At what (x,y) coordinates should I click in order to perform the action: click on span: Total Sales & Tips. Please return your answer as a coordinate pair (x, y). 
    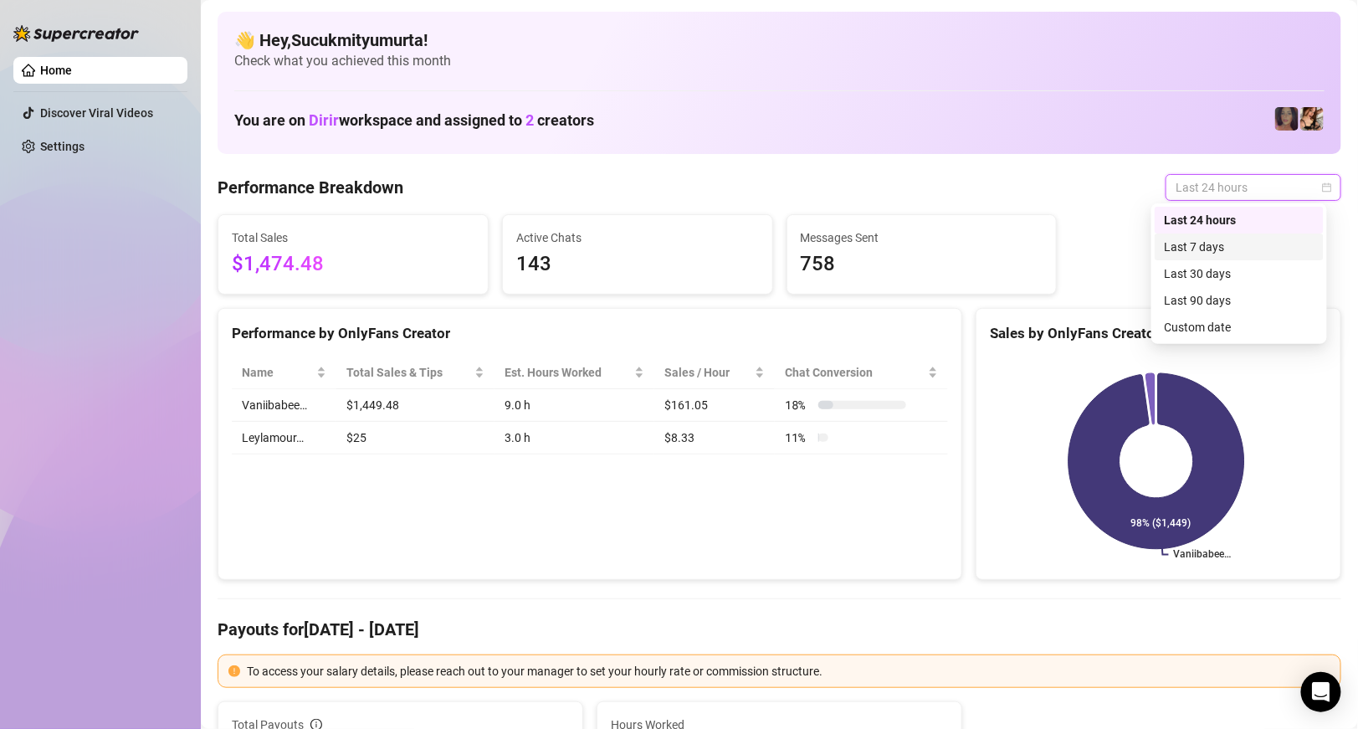
    Looking at the image, I should click on (409, 372).